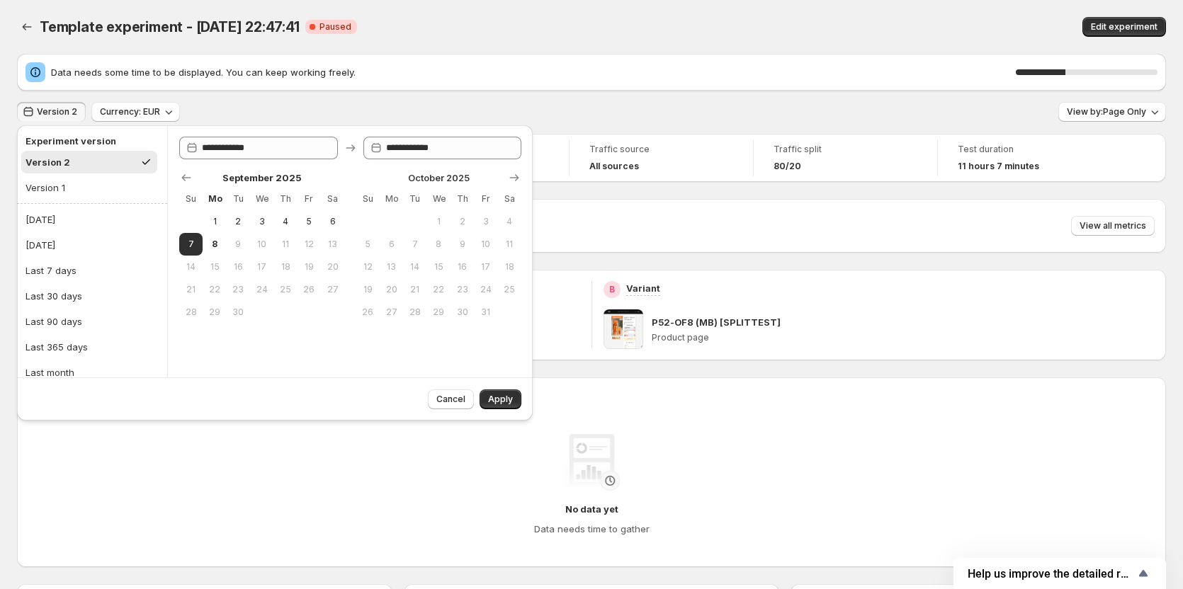 This screenshot has width=1183, height=589. I want to click on th: Sunday, so click(191, 199).